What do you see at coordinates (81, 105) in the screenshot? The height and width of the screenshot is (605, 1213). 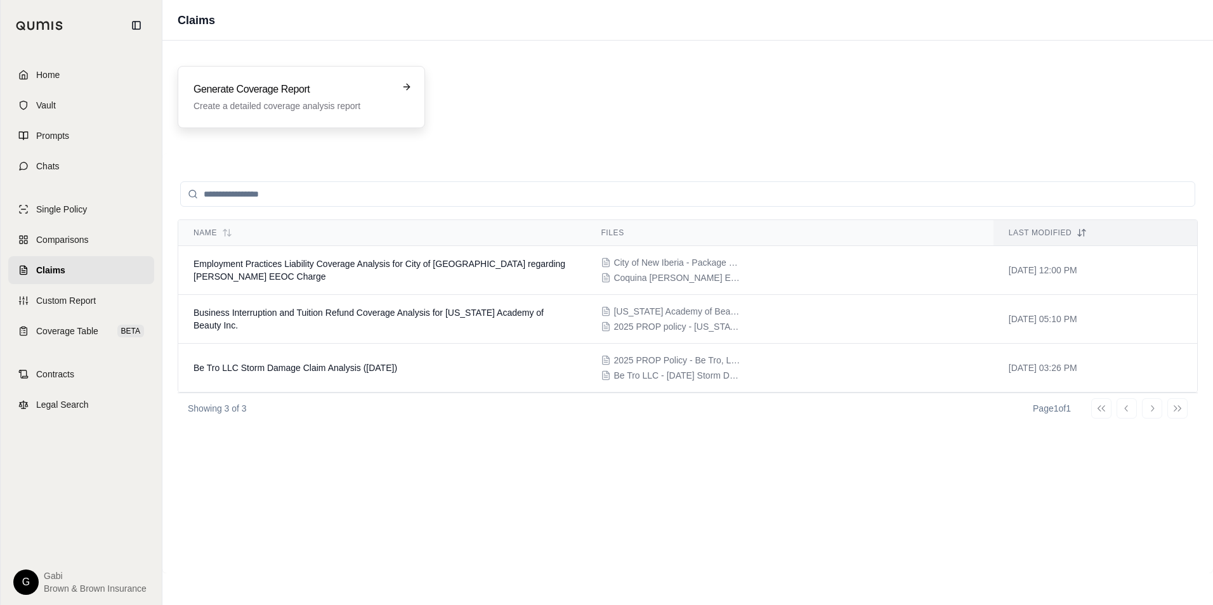 I see `a: Vault` at bounding box center [81, 105].